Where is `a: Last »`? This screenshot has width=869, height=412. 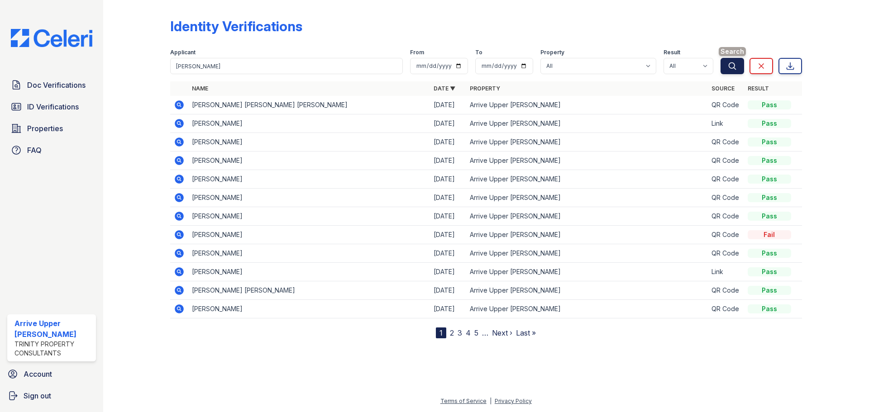 a: Last » is located at coordinates (526, 333).